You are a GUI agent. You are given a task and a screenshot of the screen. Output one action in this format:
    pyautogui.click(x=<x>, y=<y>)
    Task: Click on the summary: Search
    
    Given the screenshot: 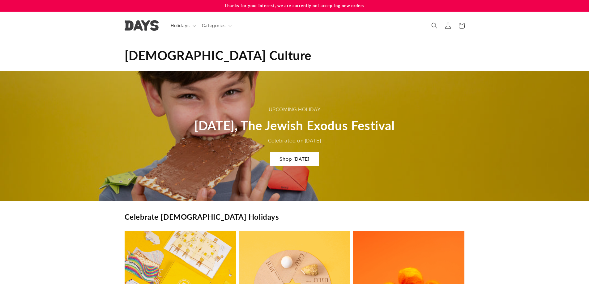 What is the action you would take?
    pyautogui.click(x=435, y=26)
    